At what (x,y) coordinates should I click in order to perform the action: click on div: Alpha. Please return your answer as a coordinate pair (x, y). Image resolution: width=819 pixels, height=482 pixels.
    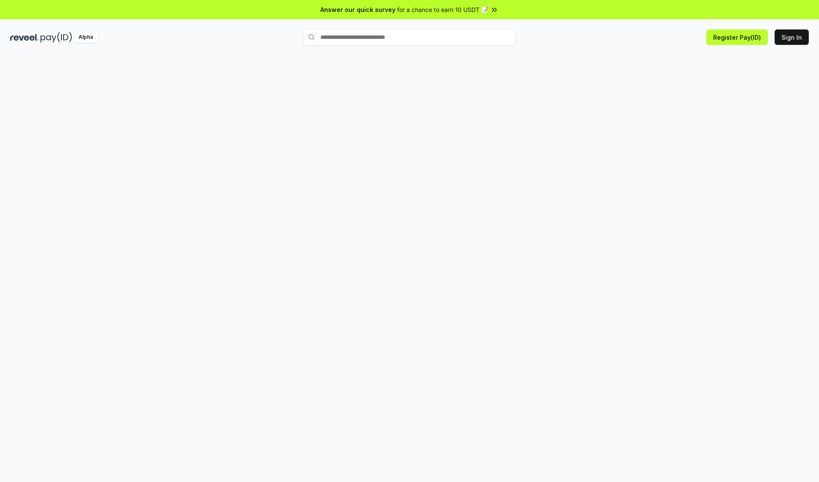
    Looking at the image, I should click on (86, 37).